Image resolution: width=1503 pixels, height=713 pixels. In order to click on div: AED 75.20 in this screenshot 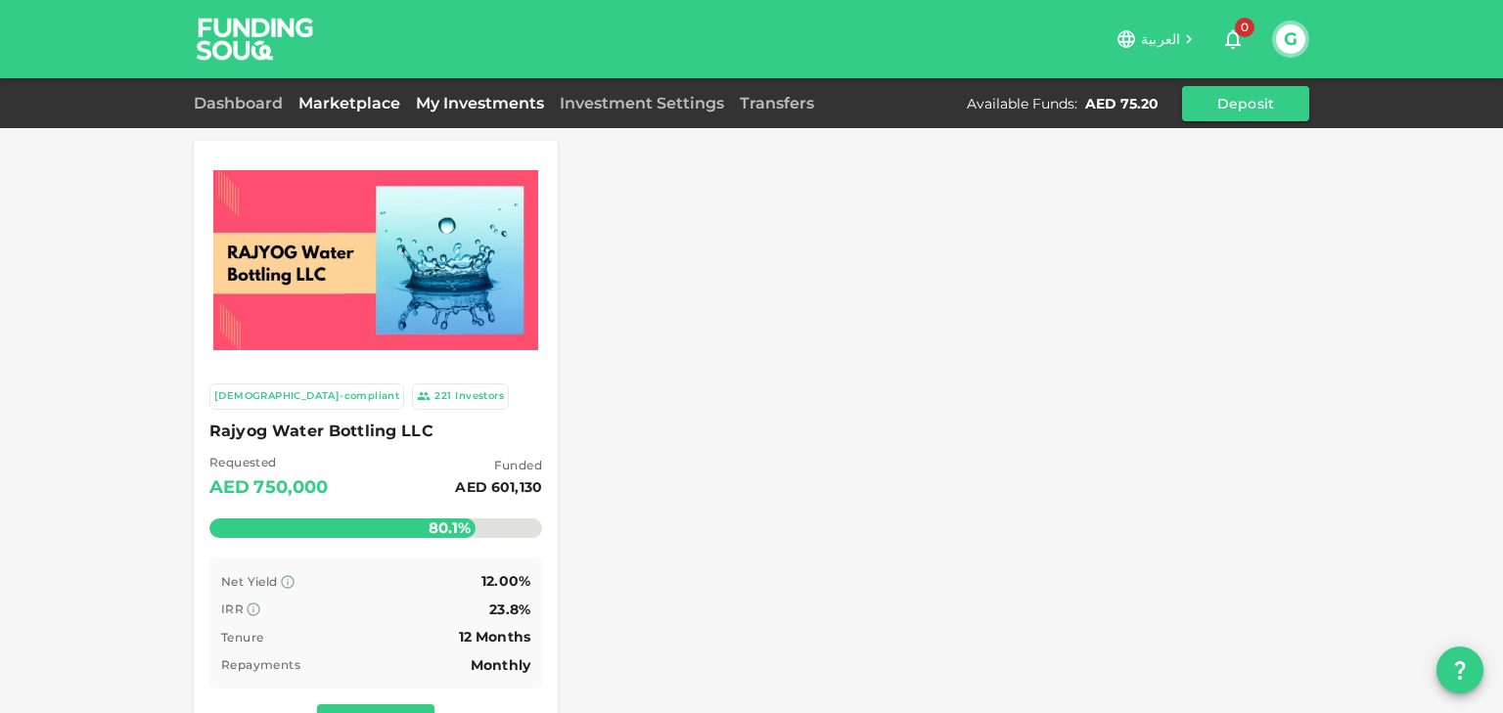, I will do `click(1121, 104)`.